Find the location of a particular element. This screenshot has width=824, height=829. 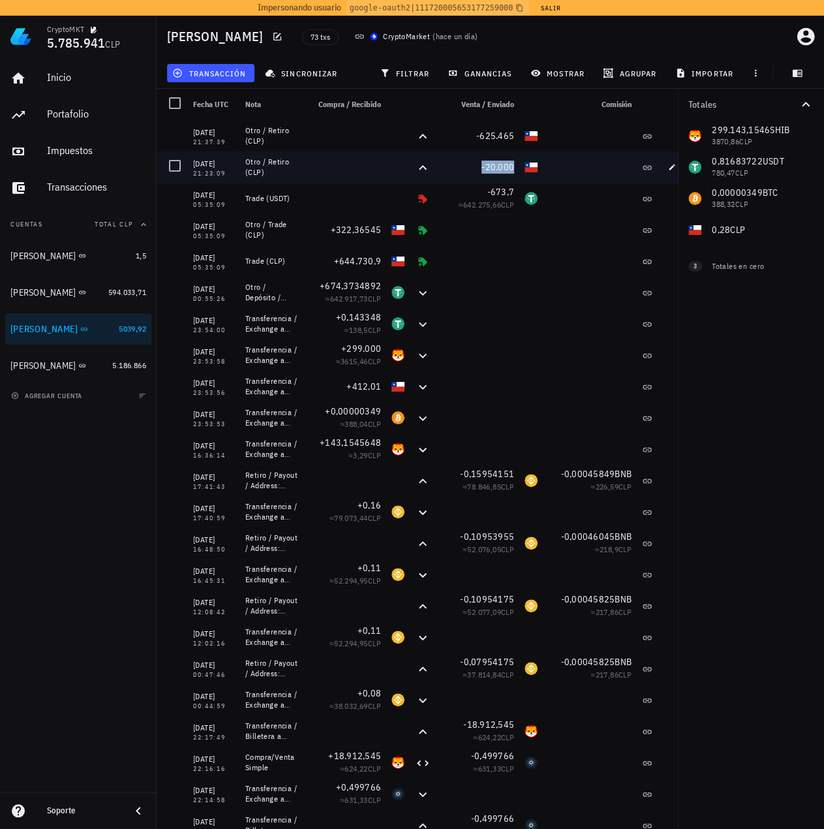

div: ADA-icon is located at coordinates (531, 762).